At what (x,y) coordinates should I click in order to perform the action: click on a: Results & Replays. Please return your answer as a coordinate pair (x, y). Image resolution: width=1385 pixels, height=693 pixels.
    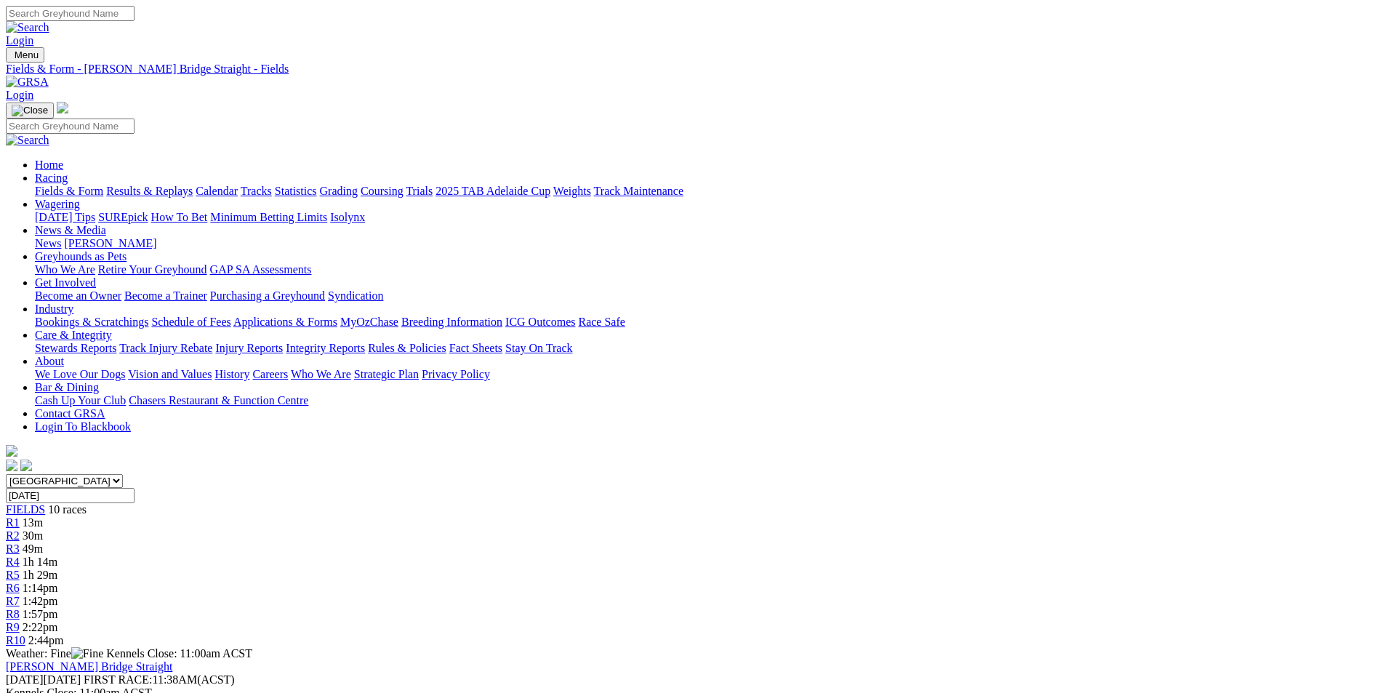
    Looking at the image, I should click on (149, 190).